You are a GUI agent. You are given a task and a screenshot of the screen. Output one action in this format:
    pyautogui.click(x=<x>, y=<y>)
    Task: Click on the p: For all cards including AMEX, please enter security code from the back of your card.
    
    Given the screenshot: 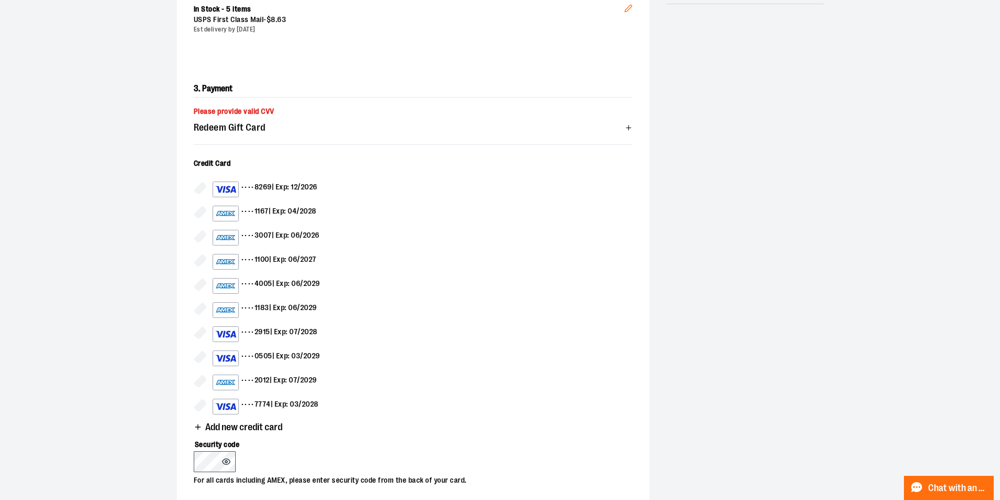 What is the action you would take?
    pyautogui.click(x=408, y=479)
    